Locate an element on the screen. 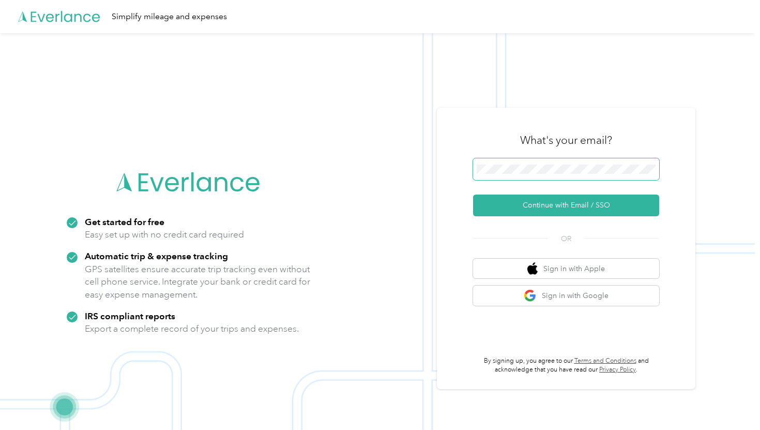 The image size is (760, 430). img: apple logo is located at coordinates (533, 268).